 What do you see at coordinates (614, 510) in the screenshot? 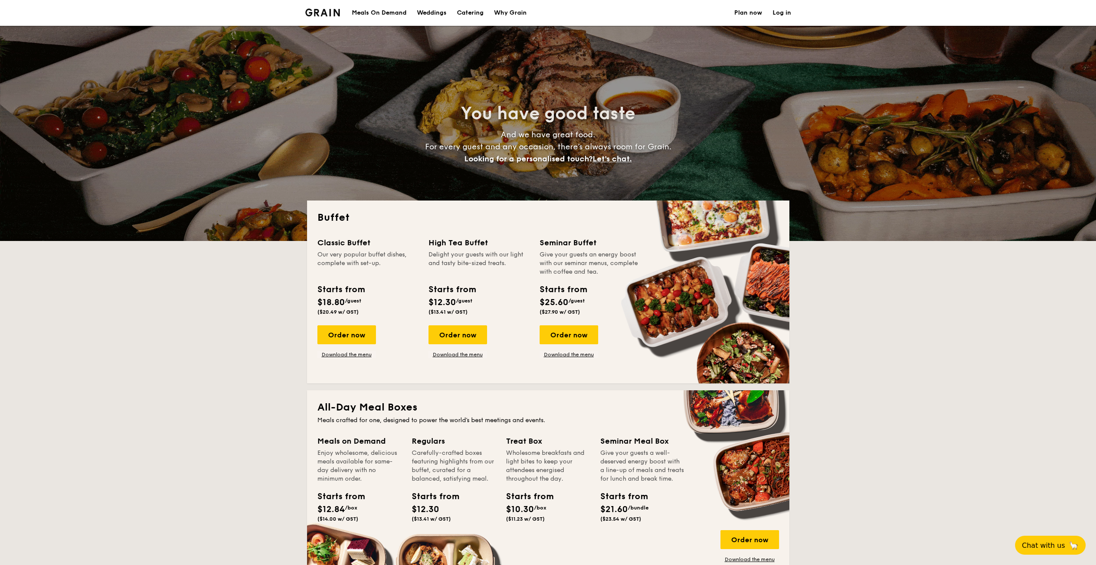
I see `span: $21.60` at bounding box center [614, 510].